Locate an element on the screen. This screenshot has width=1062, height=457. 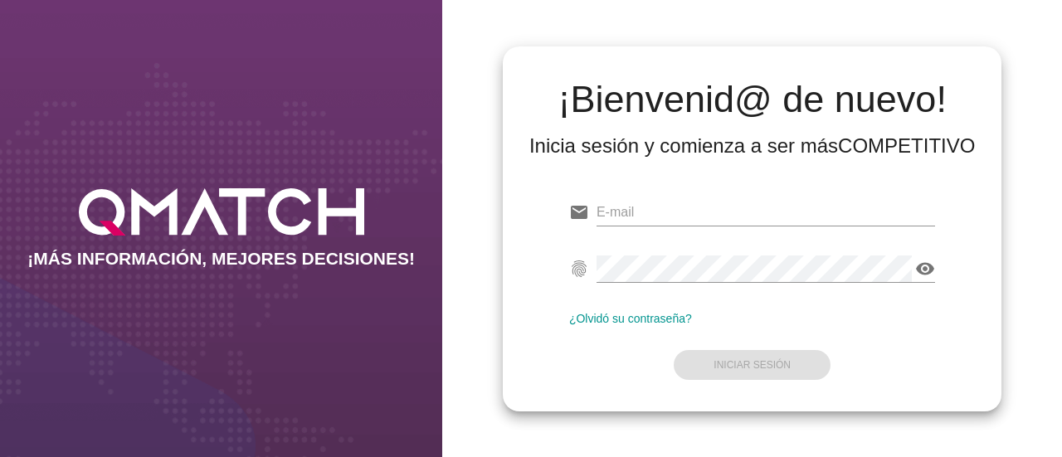
i: email is located at coordinates (579, 212).